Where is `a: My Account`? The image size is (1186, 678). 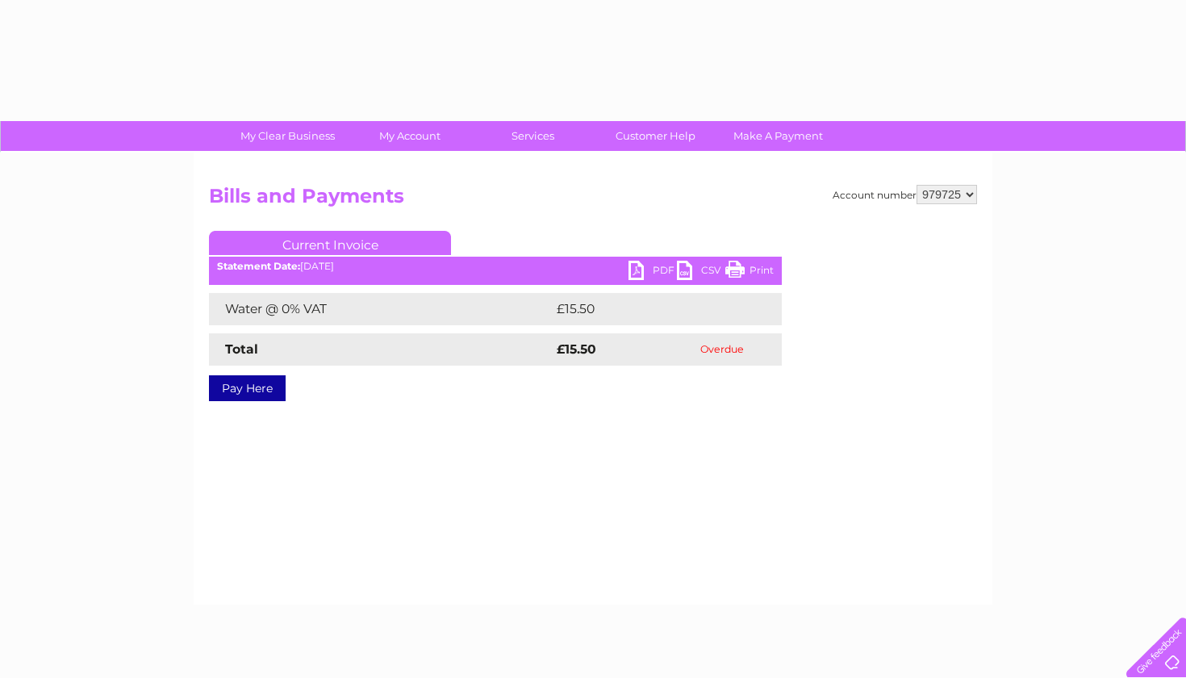
a: My Account is located at coordinates (410, 136).